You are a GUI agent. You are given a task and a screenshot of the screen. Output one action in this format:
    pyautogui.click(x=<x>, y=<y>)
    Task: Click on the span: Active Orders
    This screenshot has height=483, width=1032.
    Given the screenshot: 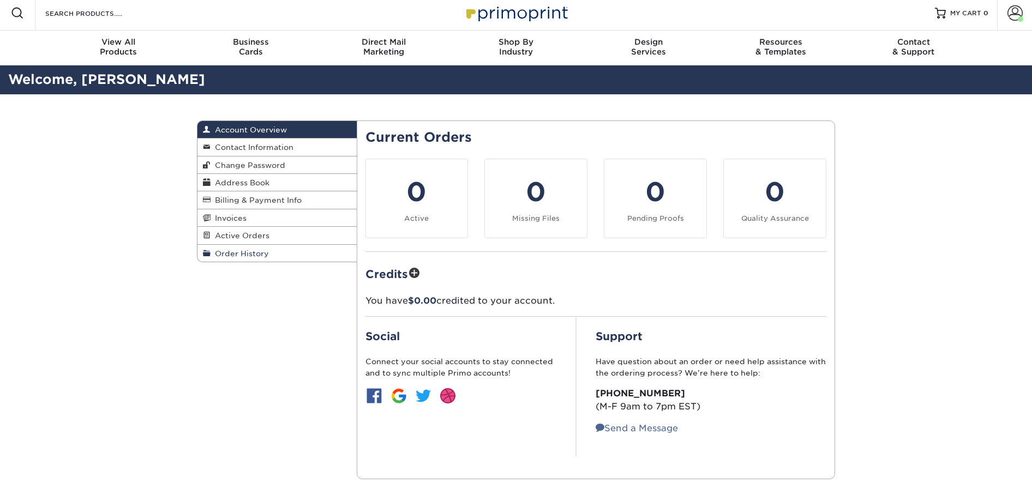 What is the action you would take?
    pyautogui.click(x=240, y=236)
    